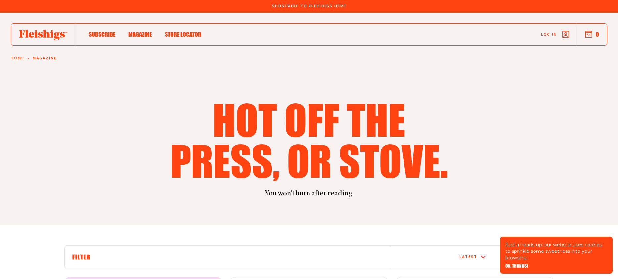 The image size is (618, 279). I want to click on span: Subscribe, so click(102, 34).